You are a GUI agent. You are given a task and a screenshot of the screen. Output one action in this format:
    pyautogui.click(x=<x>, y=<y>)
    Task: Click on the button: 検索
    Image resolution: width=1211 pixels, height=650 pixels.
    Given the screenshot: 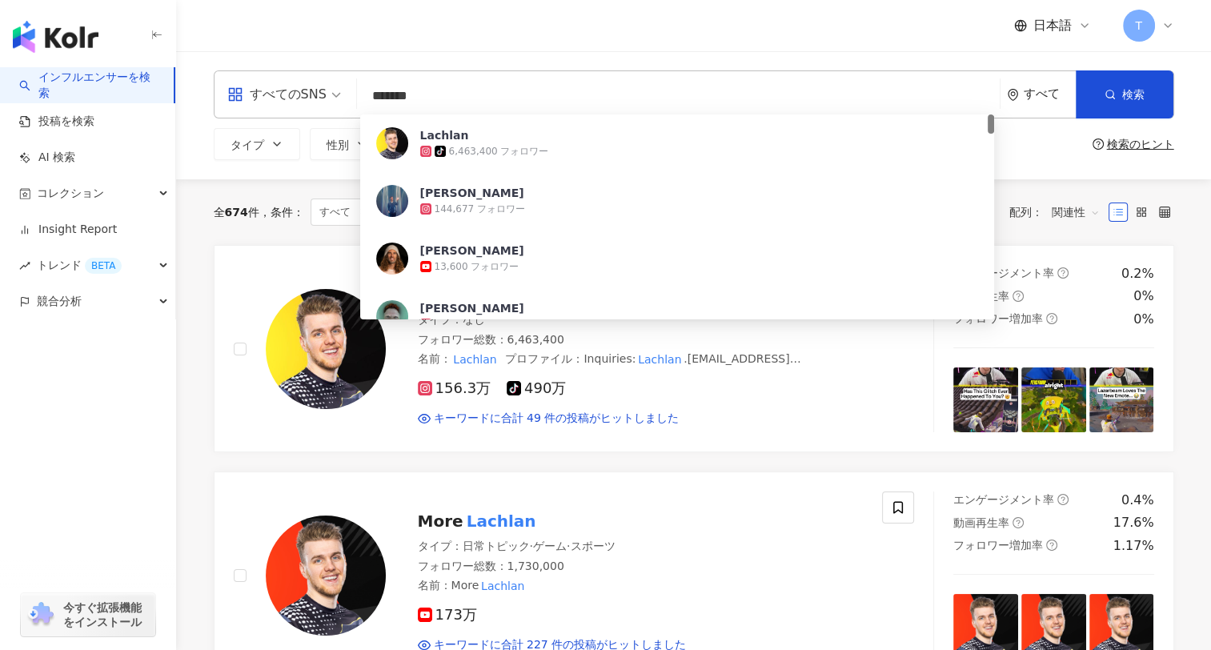 What is the action you would take?
    pyautogui.click(x=1125, y=94)
    